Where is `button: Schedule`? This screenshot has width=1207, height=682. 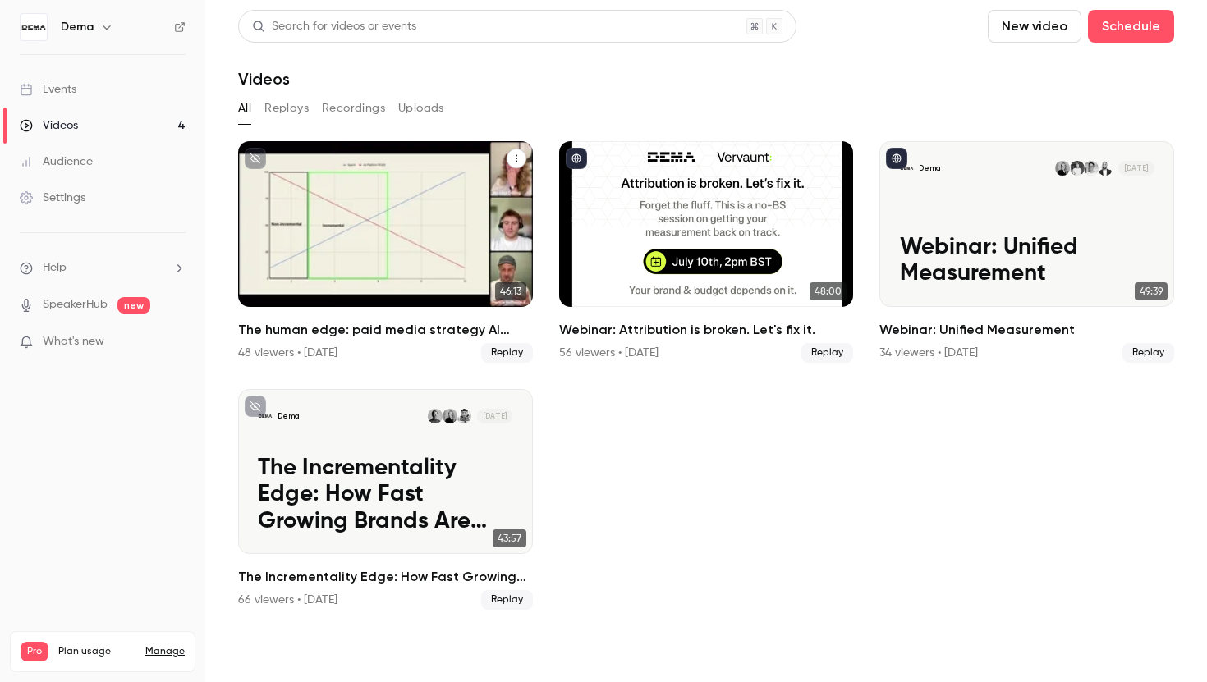
button: Schedule is located at coordinates (1131, 26).